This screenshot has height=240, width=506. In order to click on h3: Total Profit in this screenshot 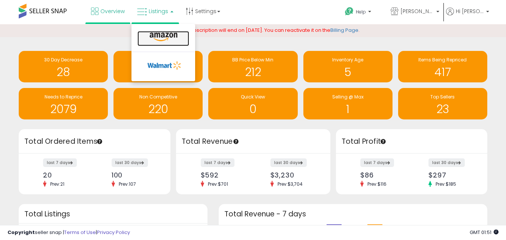, I will do `click(412, 142)`.